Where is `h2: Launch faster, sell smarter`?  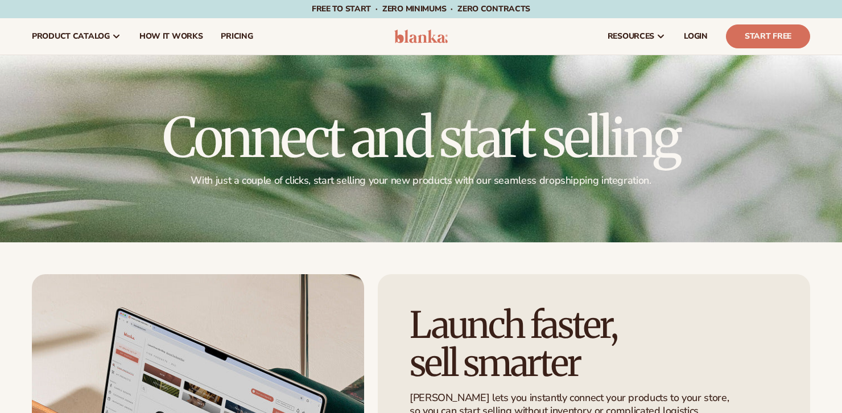 h2: Launch faster, sell smarter is located at coordinates (582, 344).